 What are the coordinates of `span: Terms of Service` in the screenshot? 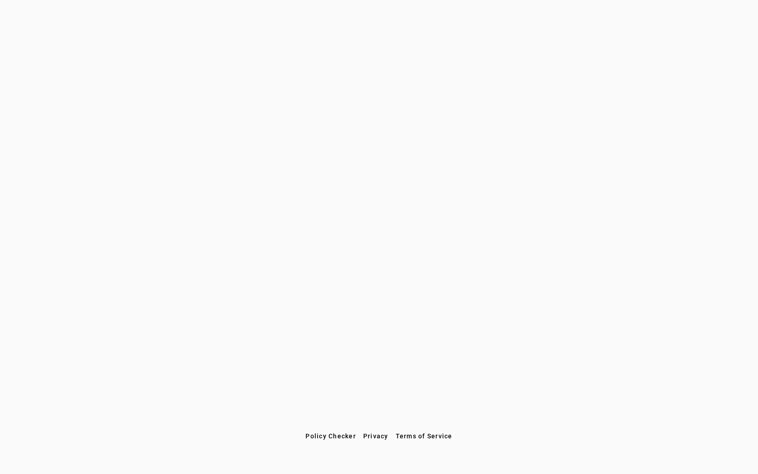 It's located at (424, 436).